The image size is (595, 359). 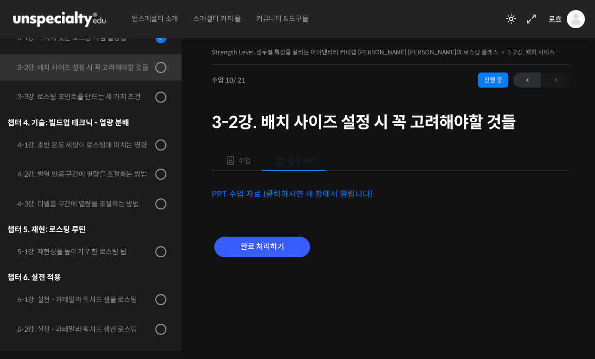 What do you see at coordinates (87, 277) in the screenshot?
I see `div: 챕터 6. 실전 적용` at bounding box center [87, 277].